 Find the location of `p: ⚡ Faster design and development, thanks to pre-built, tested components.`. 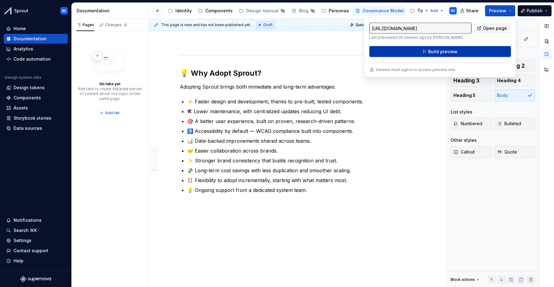

p: ⚡ Faster design and development, thanks to pre-built, tested components. is located at coordinates (300, 102).